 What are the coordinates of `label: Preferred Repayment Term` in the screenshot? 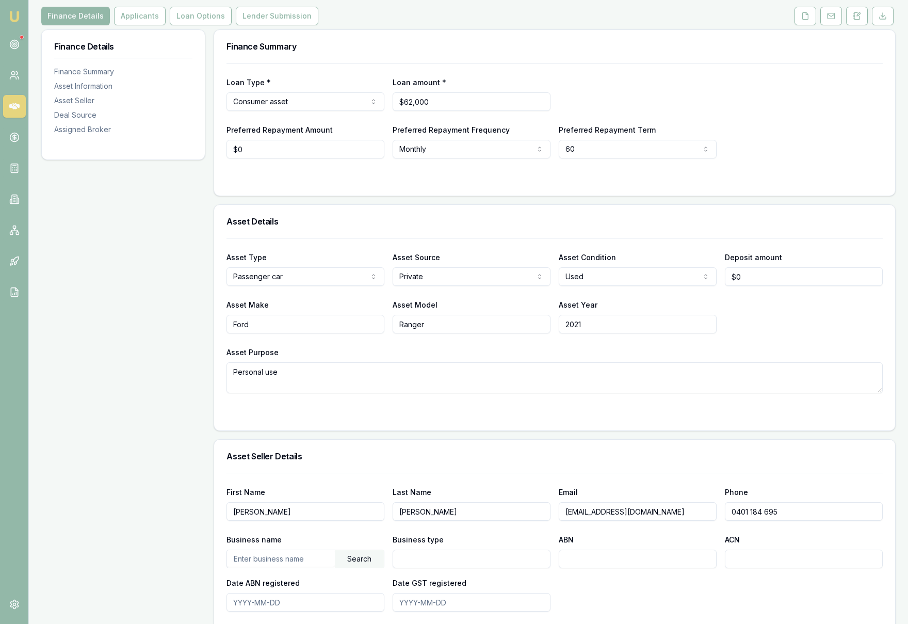 It's located at (607, 129).